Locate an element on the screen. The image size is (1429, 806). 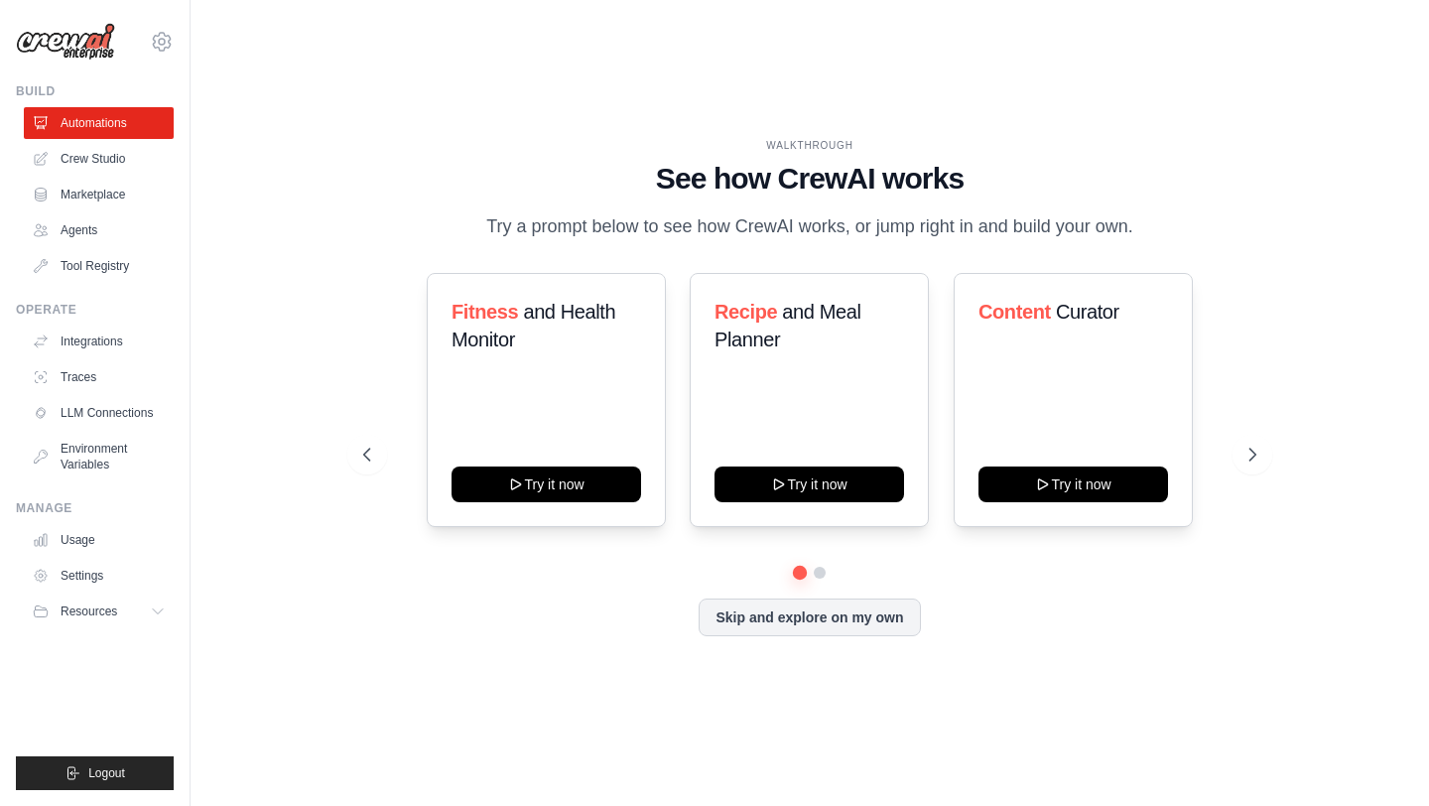
a: LLM Connections is located at coordinates (98, 413).